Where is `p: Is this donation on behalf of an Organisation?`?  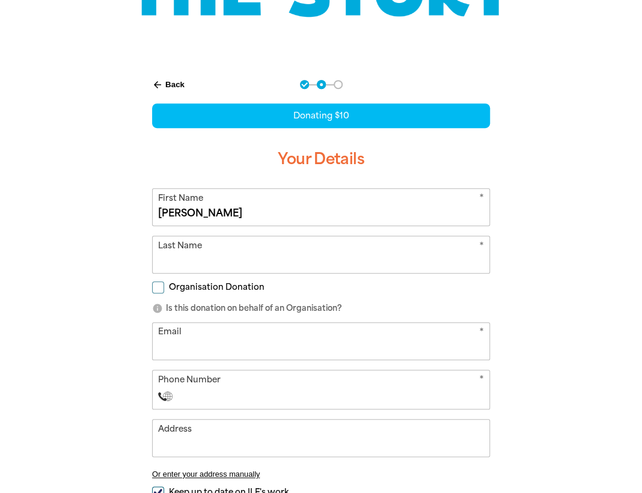 p: Is this donation on behalf of an Organisation? is located at coordinates (321, 308).